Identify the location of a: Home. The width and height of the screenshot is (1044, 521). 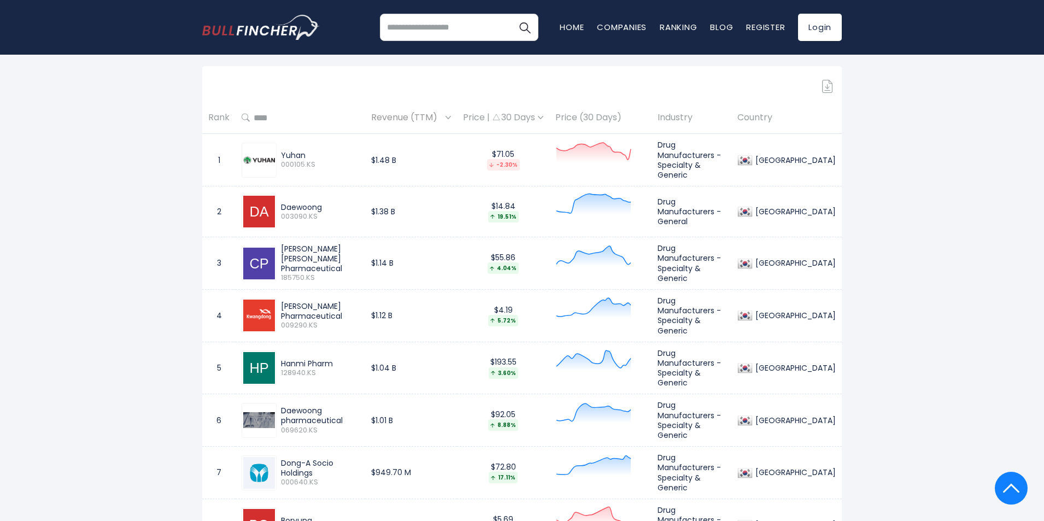
(572, 27).